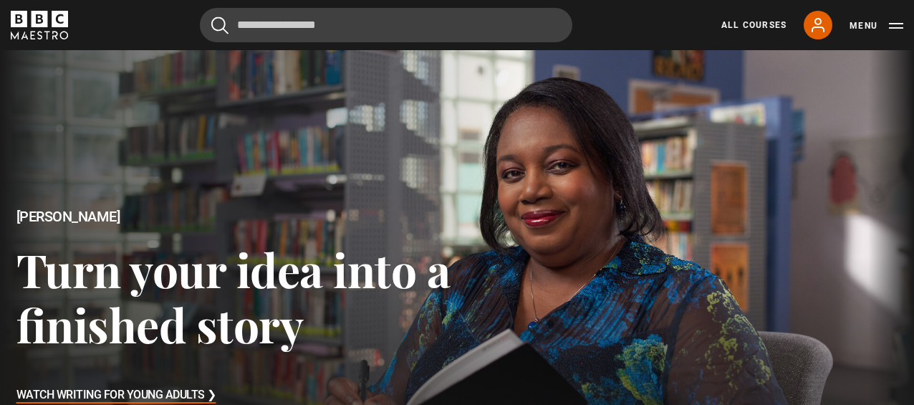  What do you see at coordinates (39, 25) in the screenshot?
I see `svg: BBC Maestro` at bounding box center [39, 25].